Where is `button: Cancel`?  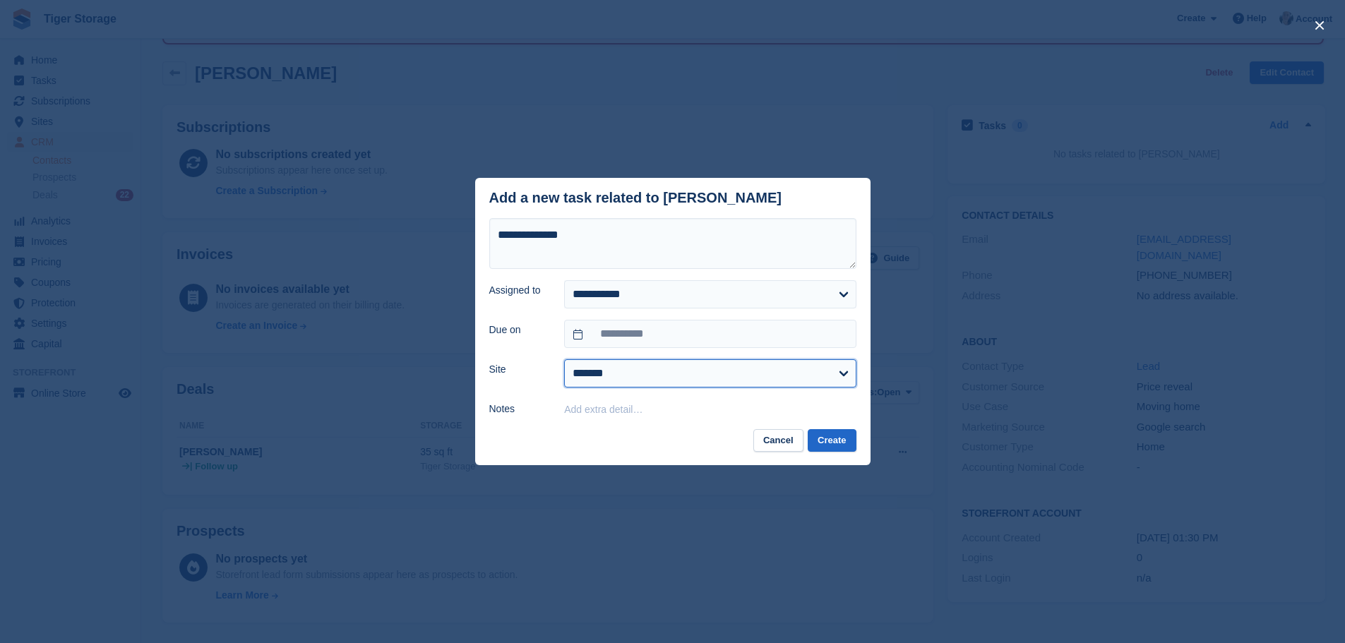 button: Cancel is located at coordinates (778, 441).